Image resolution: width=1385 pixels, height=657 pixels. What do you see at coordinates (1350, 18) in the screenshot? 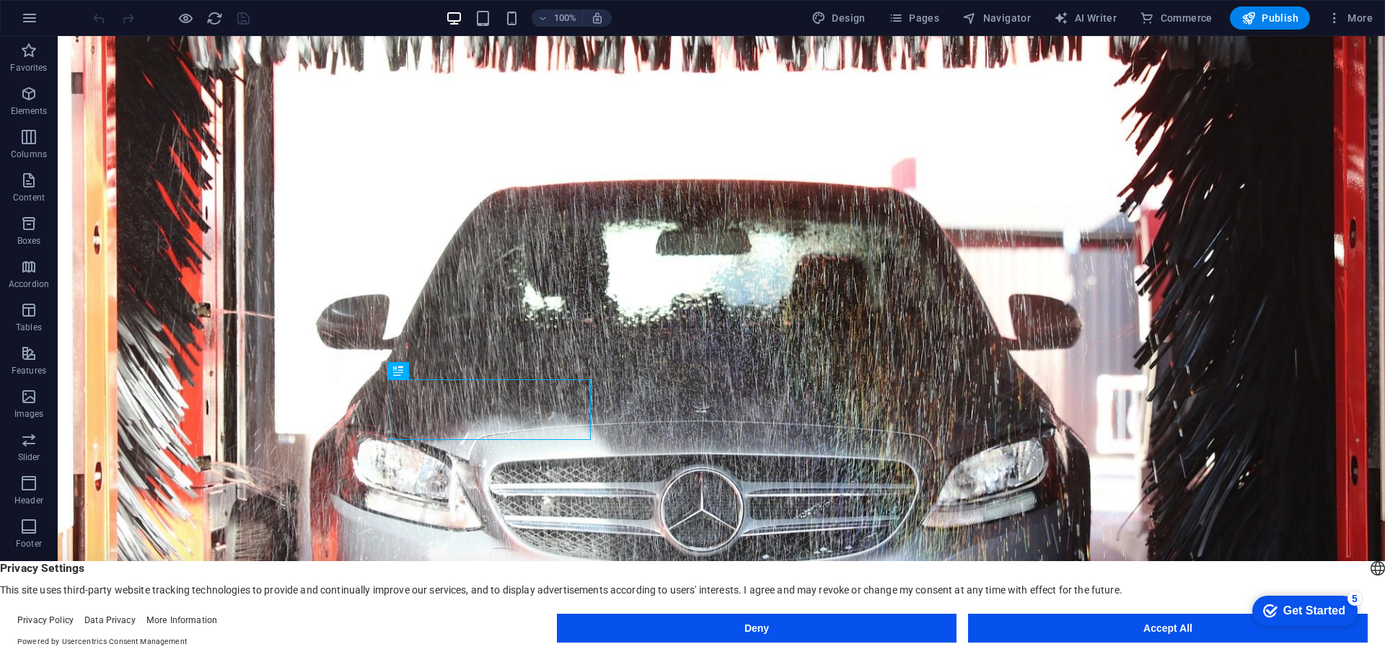
I see `span: More` at bounding box center [1350, 18].